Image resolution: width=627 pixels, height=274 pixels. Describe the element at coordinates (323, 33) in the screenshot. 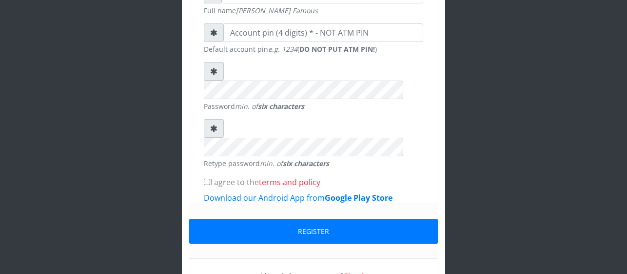

I see `input: Account pin (4 digits) * - NOT ATM PIN` at that location.